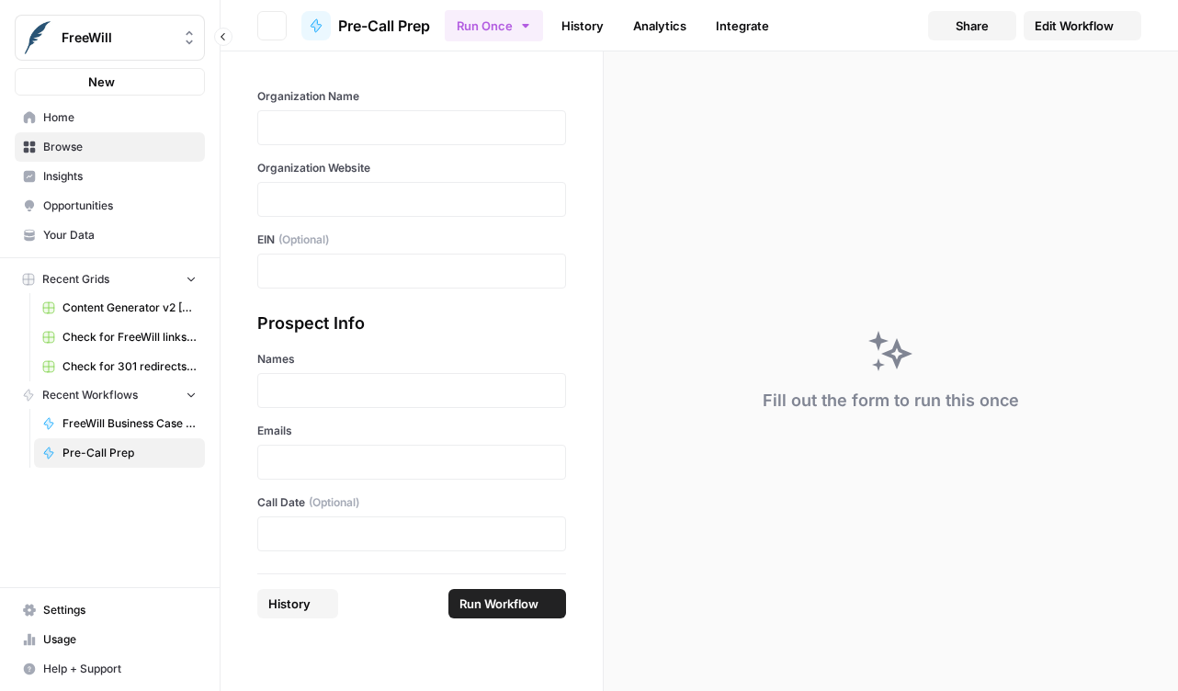 Image resolution: width=1178 pixels, height=691 pixels. I want to click on span: Settings, so click(119, 610).